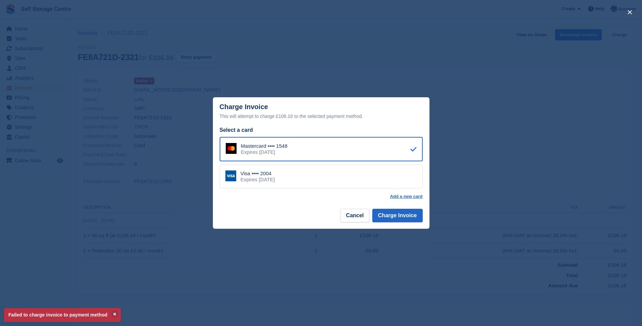  What do you see at coordinates (264, 146) in the screenshot?
I see `div: Mastercard •••• 1548` at bounding box center [264, 146].